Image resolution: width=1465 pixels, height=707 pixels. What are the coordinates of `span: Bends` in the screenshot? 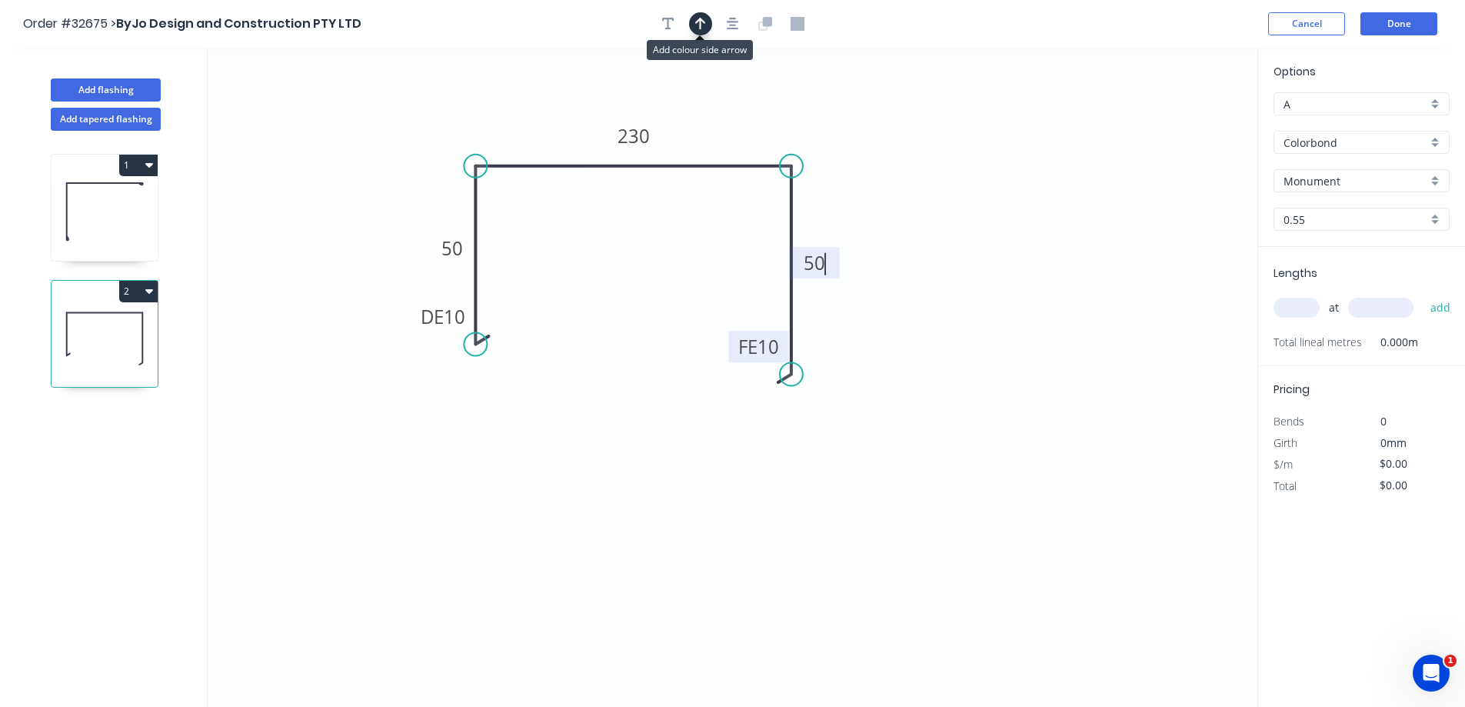 It's located at (1289, 421).